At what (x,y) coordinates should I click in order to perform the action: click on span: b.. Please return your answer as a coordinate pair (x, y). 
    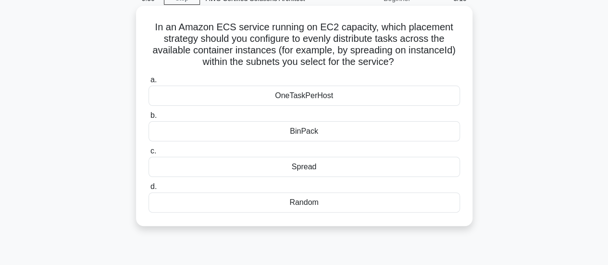
    Looking at the image, I should click on (153, 115).